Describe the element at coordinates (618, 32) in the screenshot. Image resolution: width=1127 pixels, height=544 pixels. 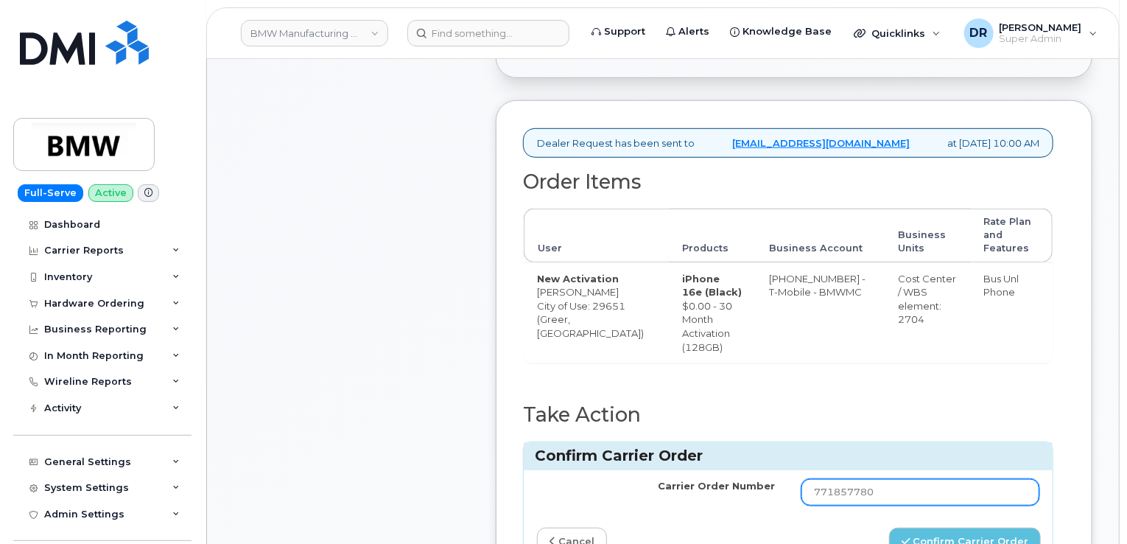
I see `a: Support` at that location.